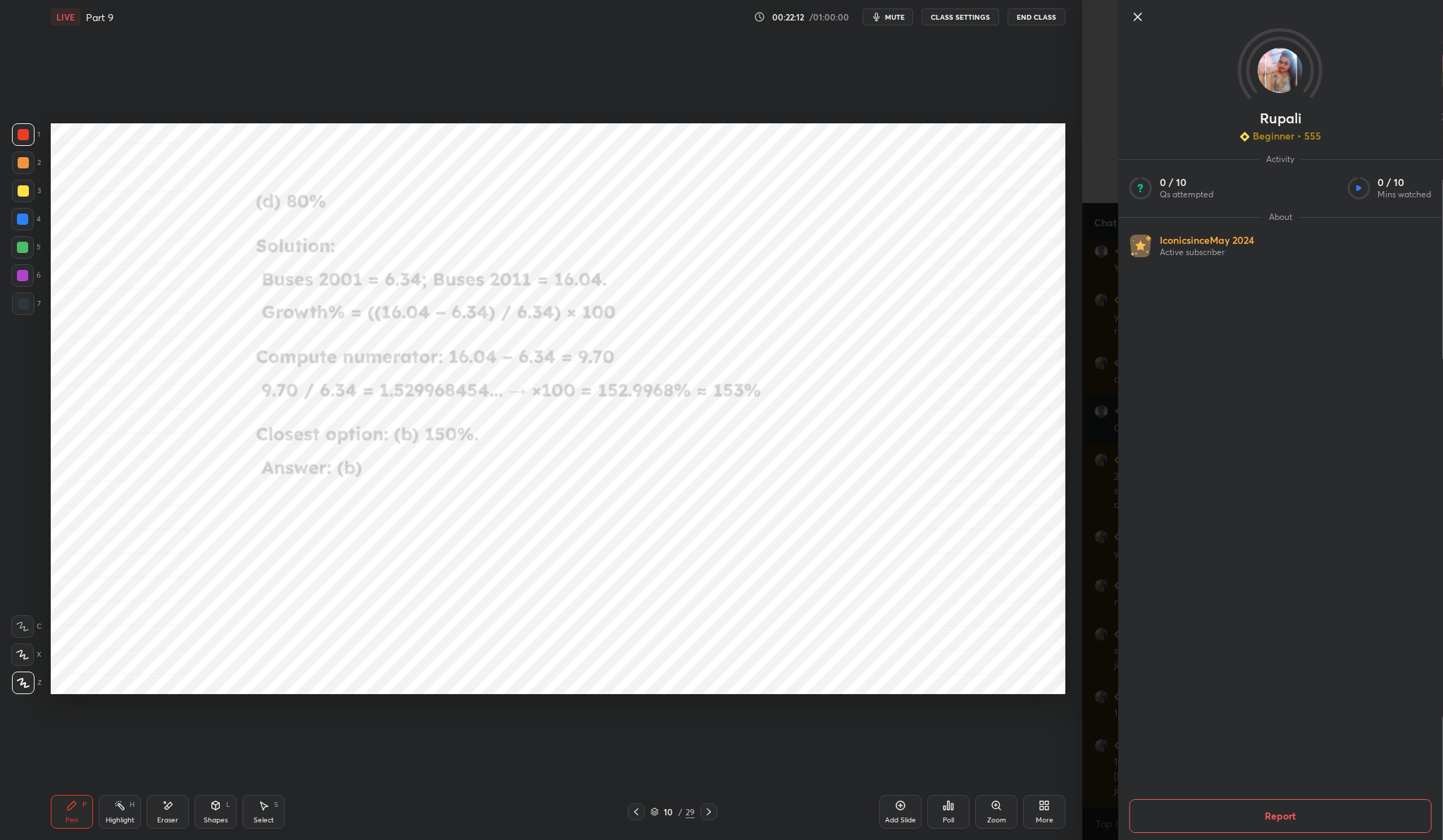 The width and height of the screenshot is (1443, 840). What do you see at coordinates (26, 247) in the screenshot?
I see `div: 5` at bounding box center [26, 247].